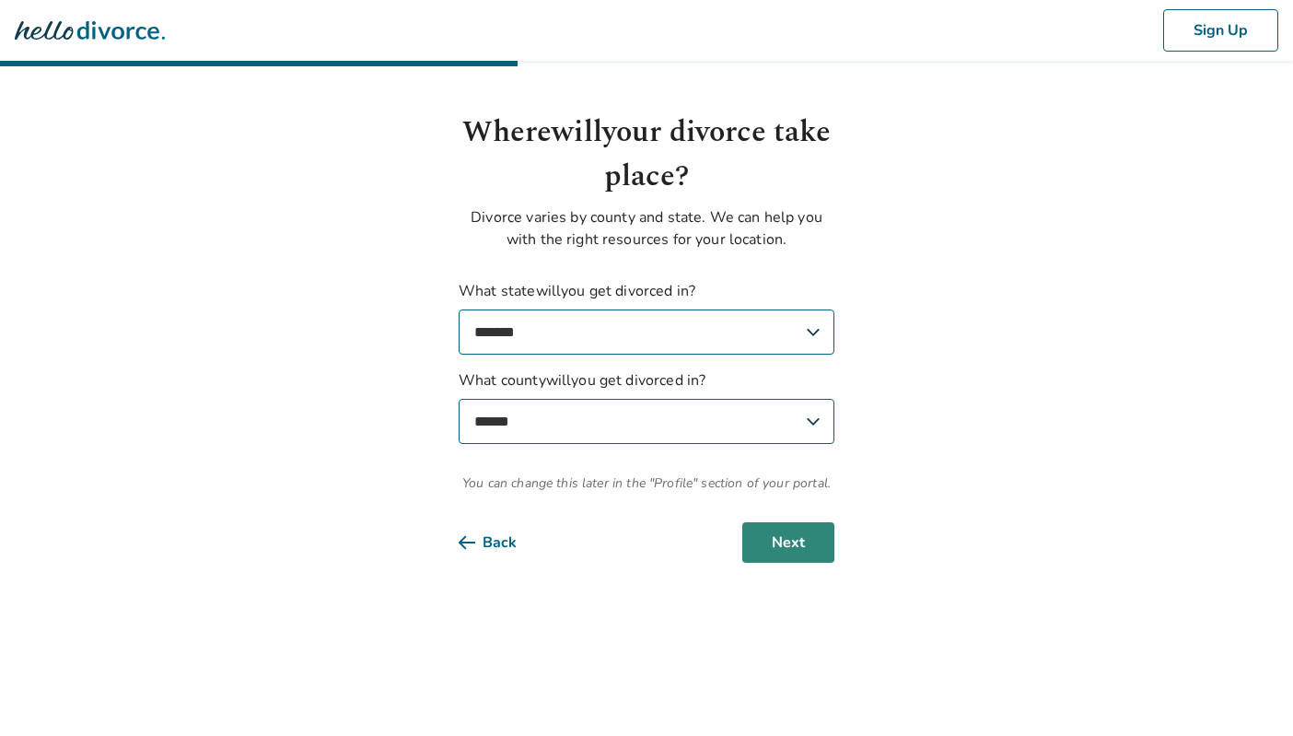  I want to click on button: Next, so click(788, 543).